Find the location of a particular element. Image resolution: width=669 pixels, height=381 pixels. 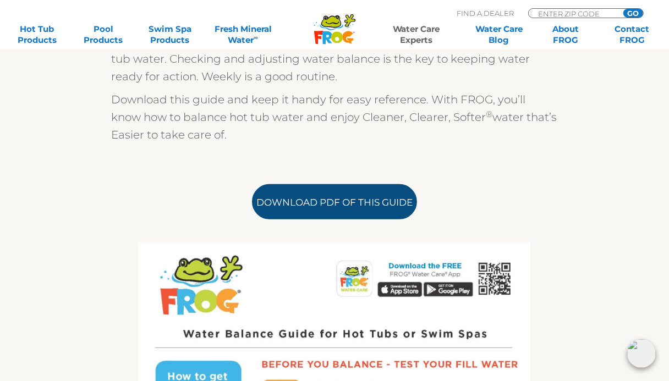

a: Water CareExperts is located at coordinates (416, 35).